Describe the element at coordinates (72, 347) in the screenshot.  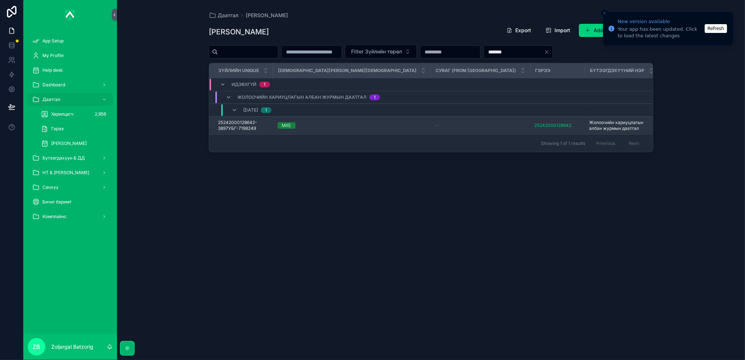
I see `p: Zoljargal Batzorig` at that location.